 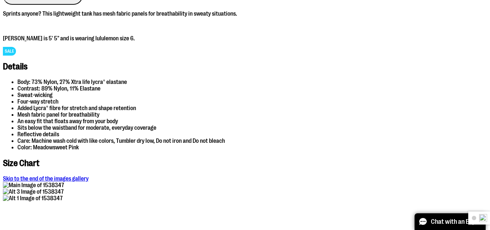 I want to click on span: SALE, so click(x=9, y=51).